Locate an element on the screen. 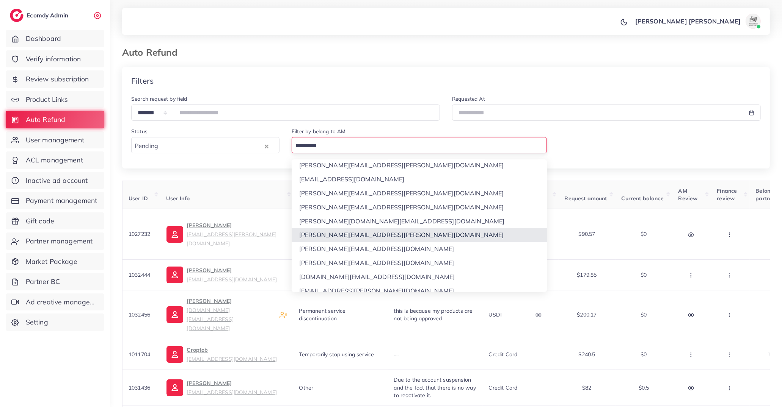 The width and height of the screenshot is (782, 407). span: User Info is located at coordinates (178, 199).